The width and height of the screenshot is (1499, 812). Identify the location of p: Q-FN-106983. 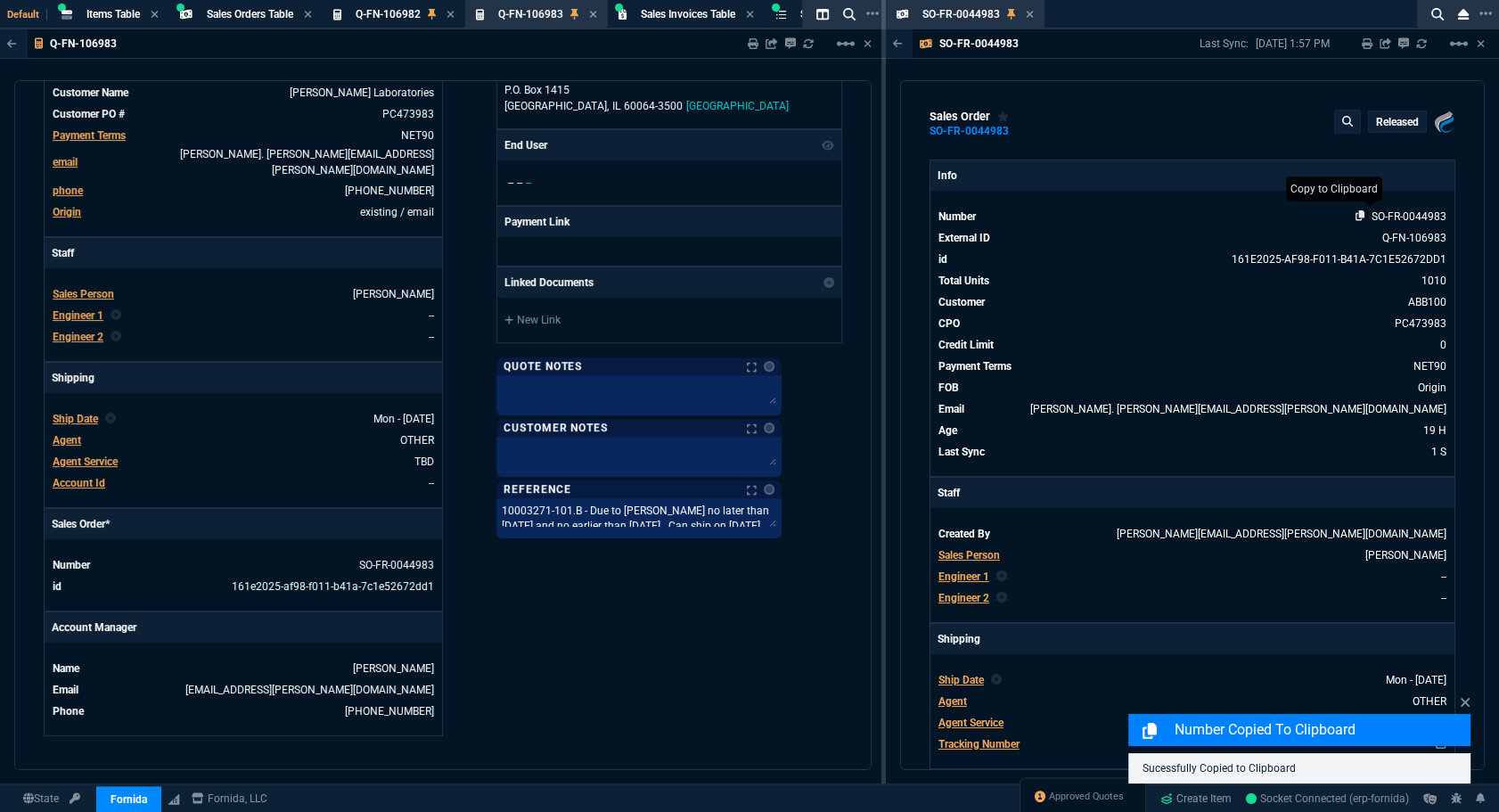
(83, 44).